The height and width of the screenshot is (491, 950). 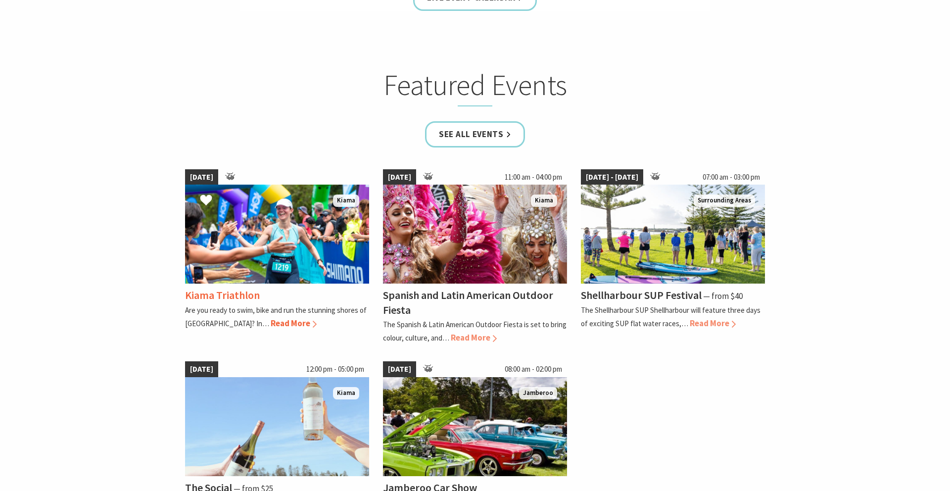 What do you see at coordinates (670, 317) in the screenshot?
I see `p: The Shellharbour SUP Shellharbour will feature three days of exciting SUP flat water races,…` at bounding box center [670, 317].